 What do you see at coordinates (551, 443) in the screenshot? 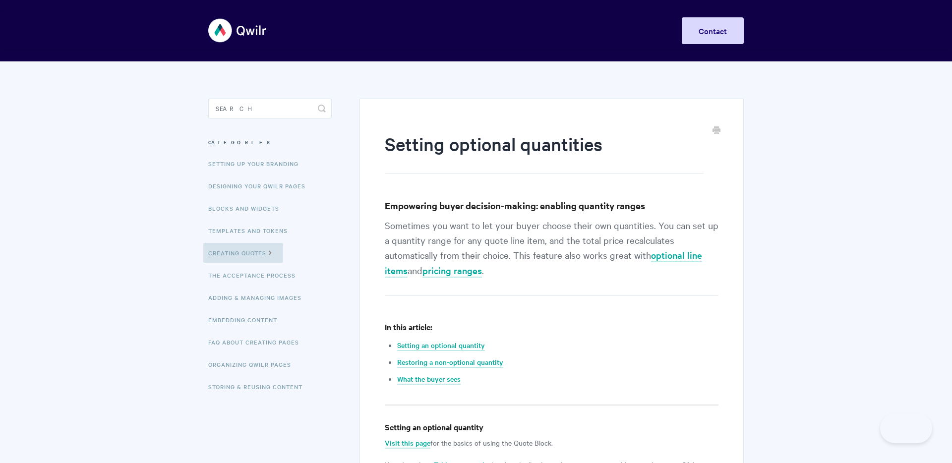
I see `p: for the basics of using the Quote Block.` at bounding box center [551, 443].